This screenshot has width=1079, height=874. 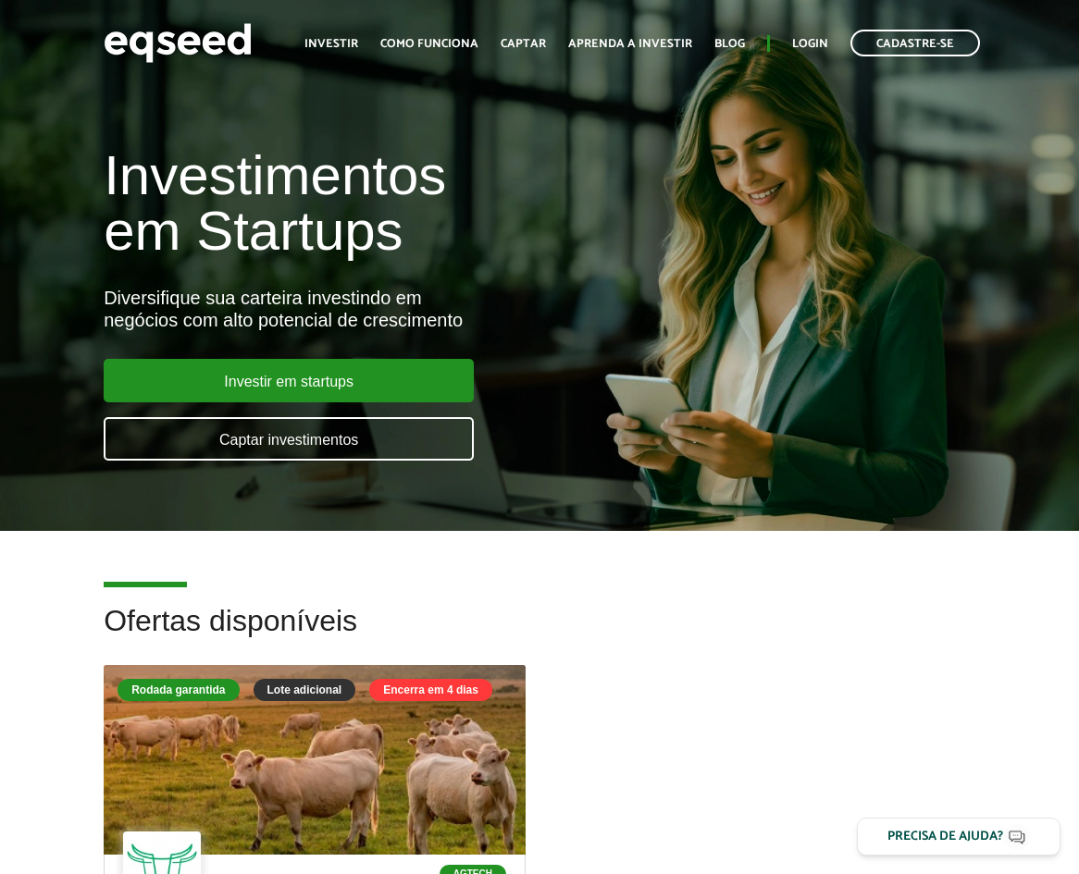 What do you see at coordinates (331, 43) in the screenshot?
I see `a: Investir` at bounding box center [331, 43].